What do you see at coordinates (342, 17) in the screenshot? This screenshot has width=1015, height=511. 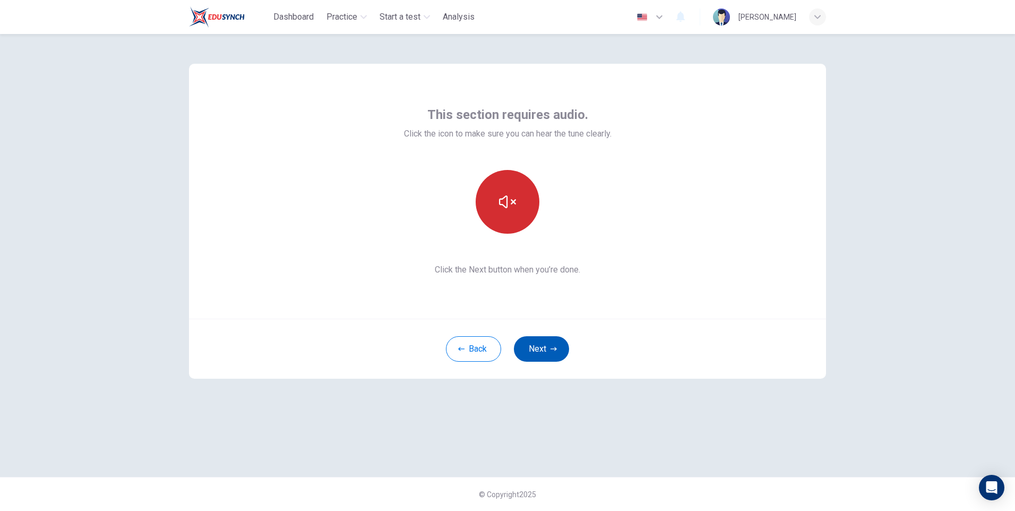 I see `span: Practice` at bounding box center [342, 17].